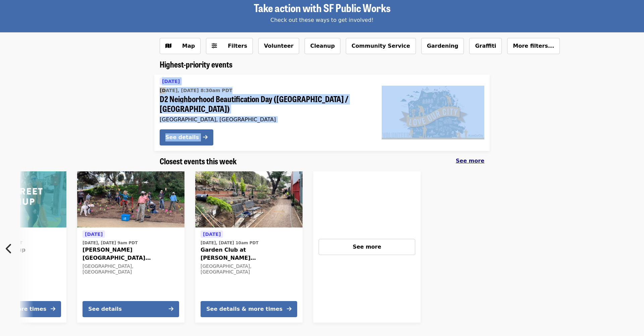  I want to click on a: Show map view, so click(180, 46).